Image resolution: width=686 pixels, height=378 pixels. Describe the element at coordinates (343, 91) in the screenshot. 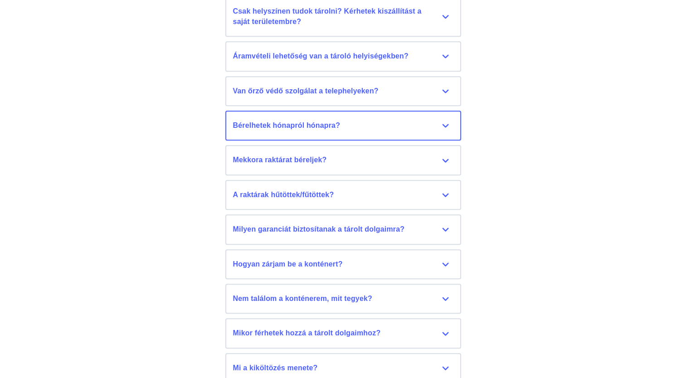

I see `button: Van őrző védő szolgálat a telephelyeken?` at that location.